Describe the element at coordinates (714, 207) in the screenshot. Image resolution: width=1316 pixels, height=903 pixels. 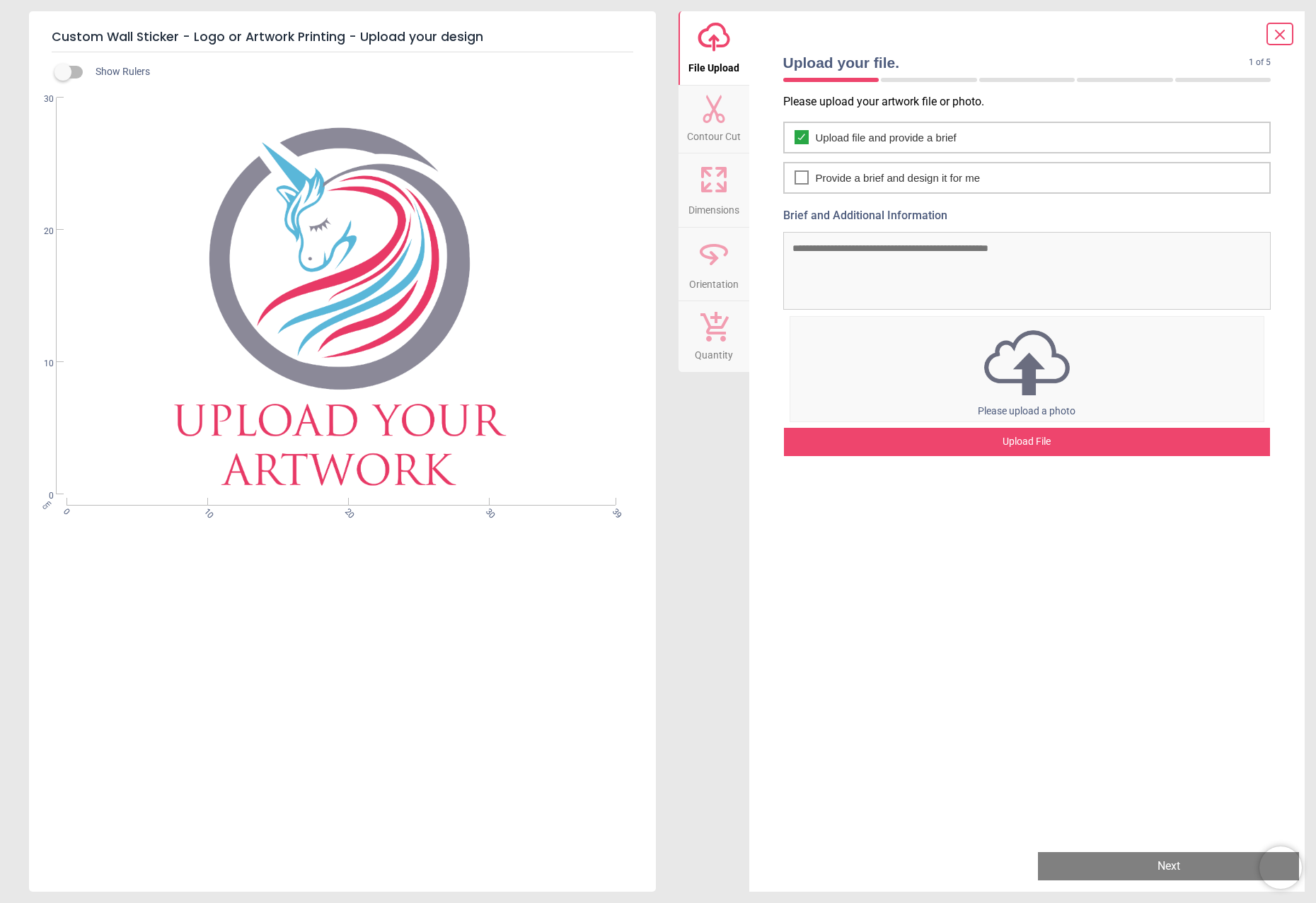
I see `span: Dimensions` at that location.